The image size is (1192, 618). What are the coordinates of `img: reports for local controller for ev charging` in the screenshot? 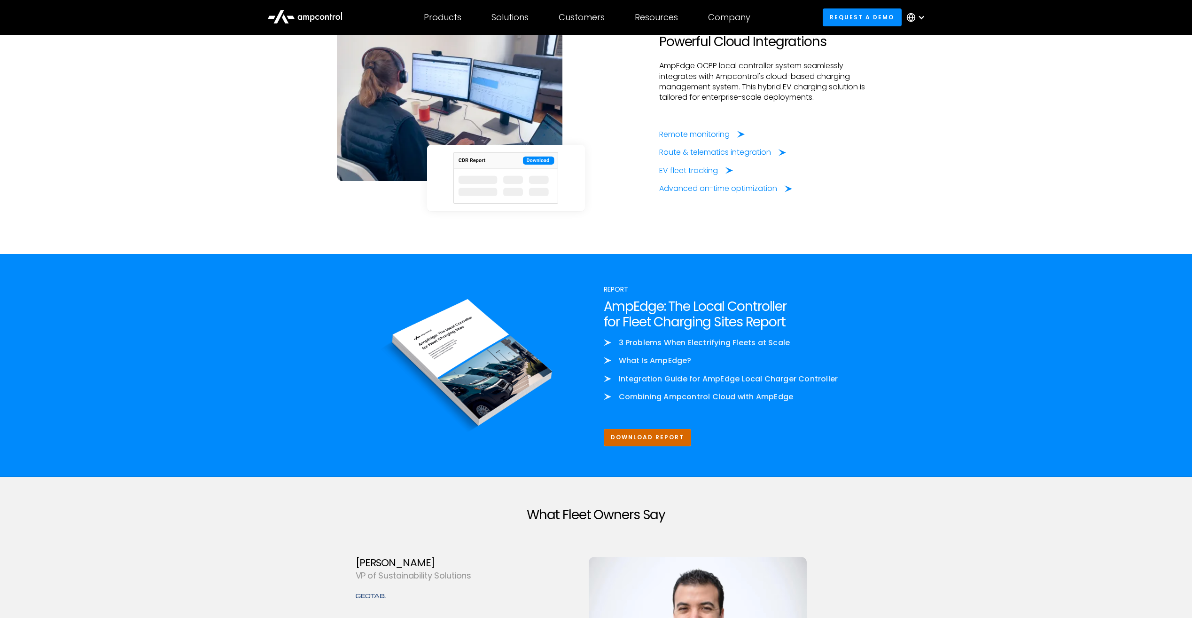 It's located at (506, 178).